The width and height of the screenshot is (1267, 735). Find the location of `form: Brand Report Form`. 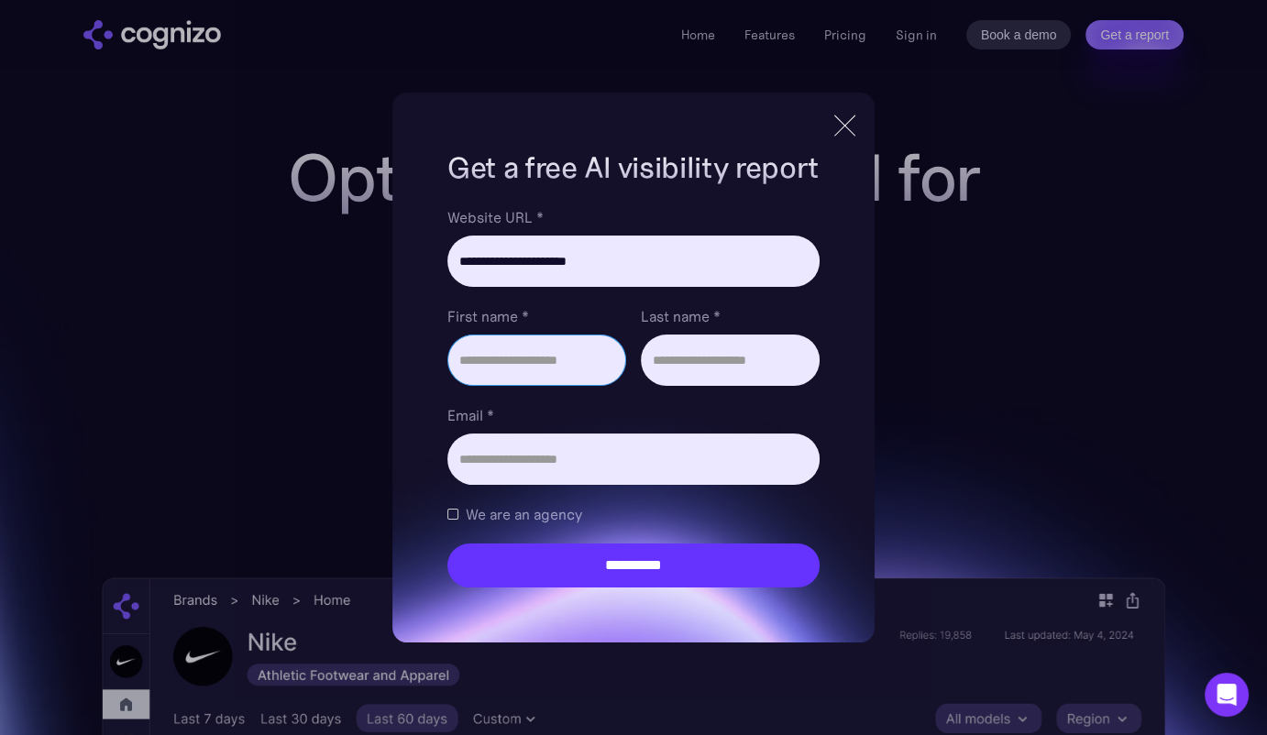

form: Brand Report Form is located at coordinates (634, 397).